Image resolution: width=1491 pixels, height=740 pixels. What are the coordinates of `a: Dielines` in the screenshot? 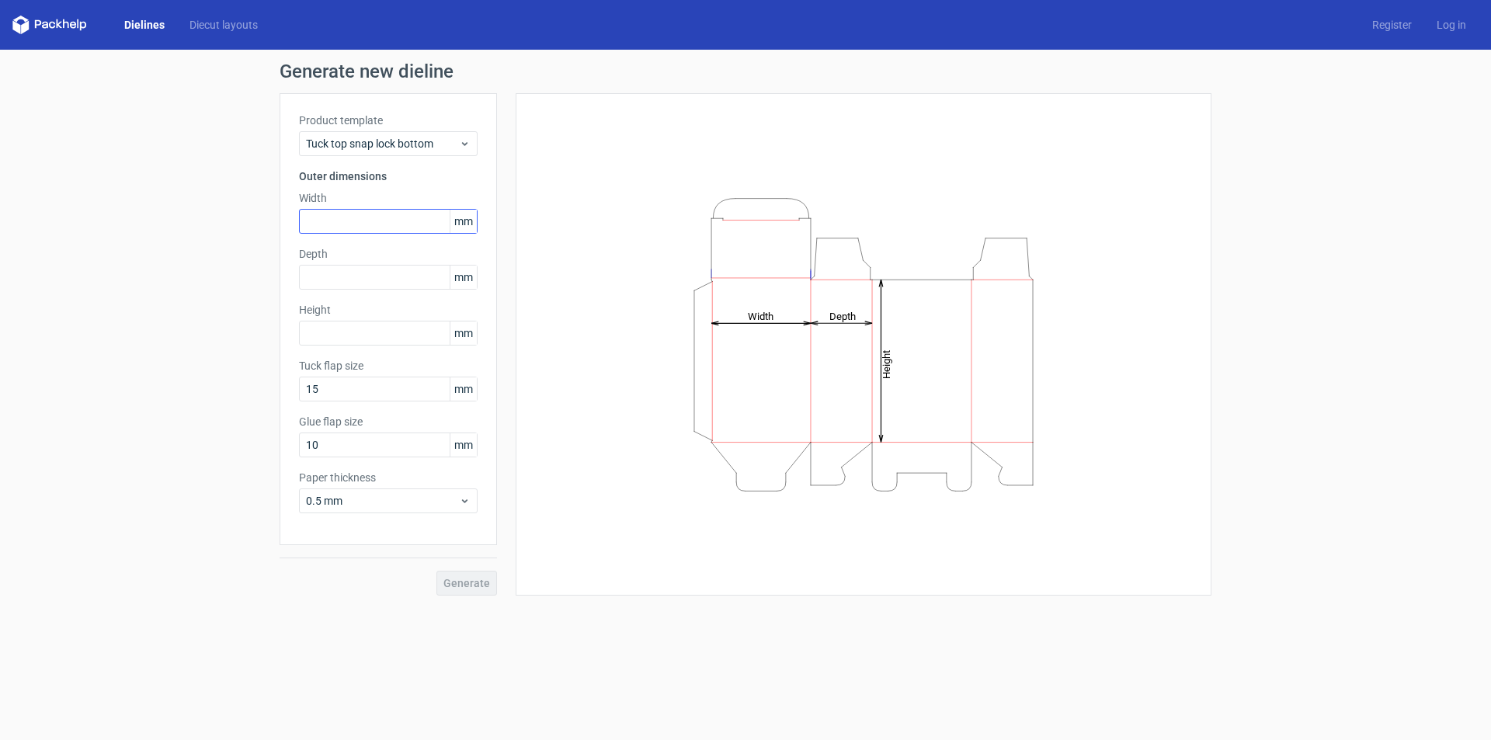 It's located at (144, 25).